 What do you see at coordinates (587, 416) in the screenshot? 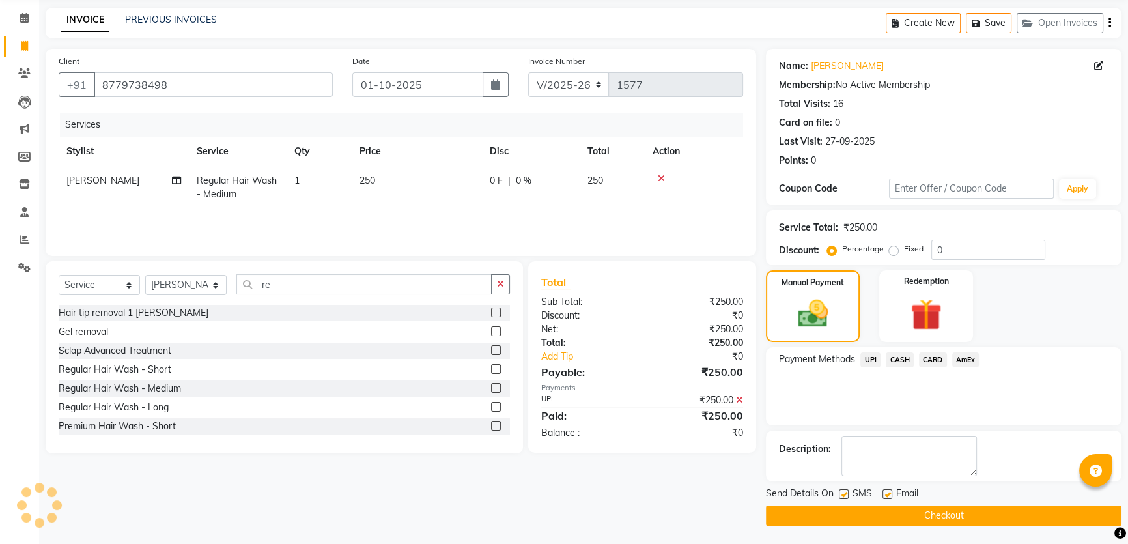
I see `div: Paid:` at bounding box center [587, 416].